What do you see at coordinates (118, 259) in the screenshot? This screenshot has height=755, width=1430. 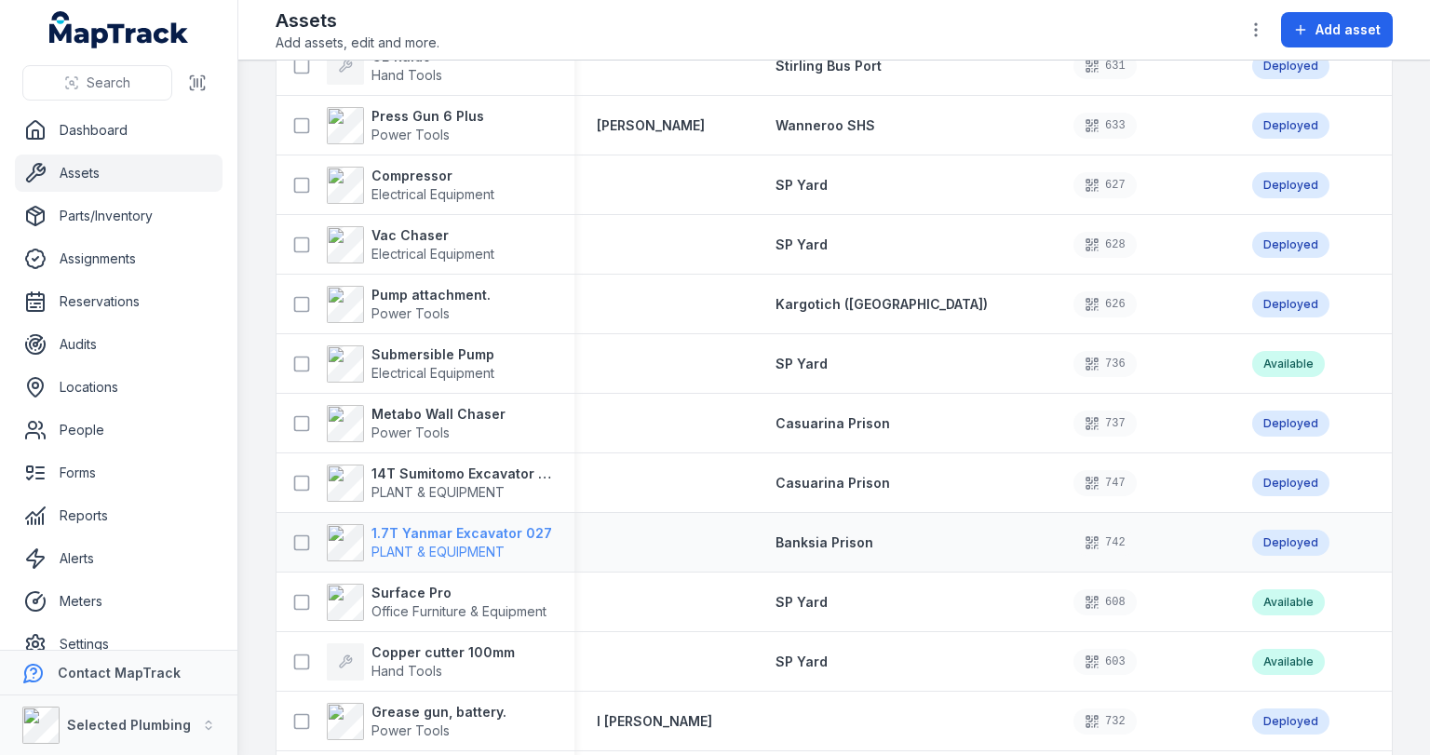 I see `a: Assignments` at bounding box center [118, 259].